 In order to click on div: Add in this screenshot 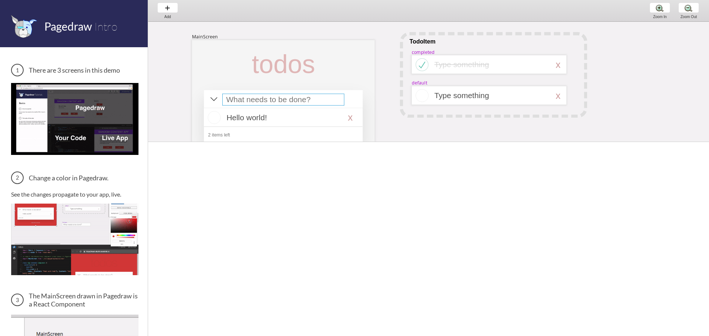, I will do `click(168, 17)`.